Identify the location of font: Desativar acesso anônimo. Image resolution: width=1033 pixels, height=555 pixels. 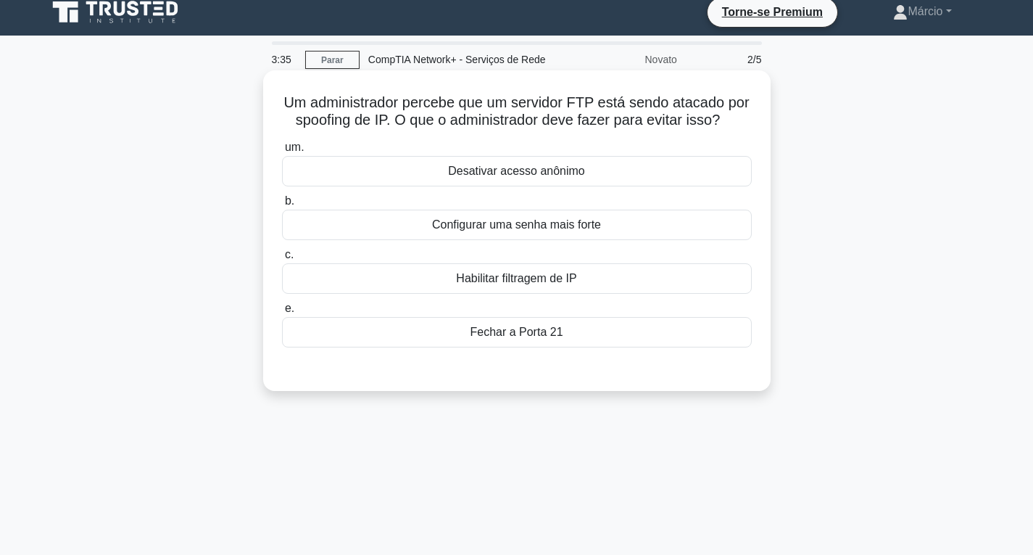
(516, 170).